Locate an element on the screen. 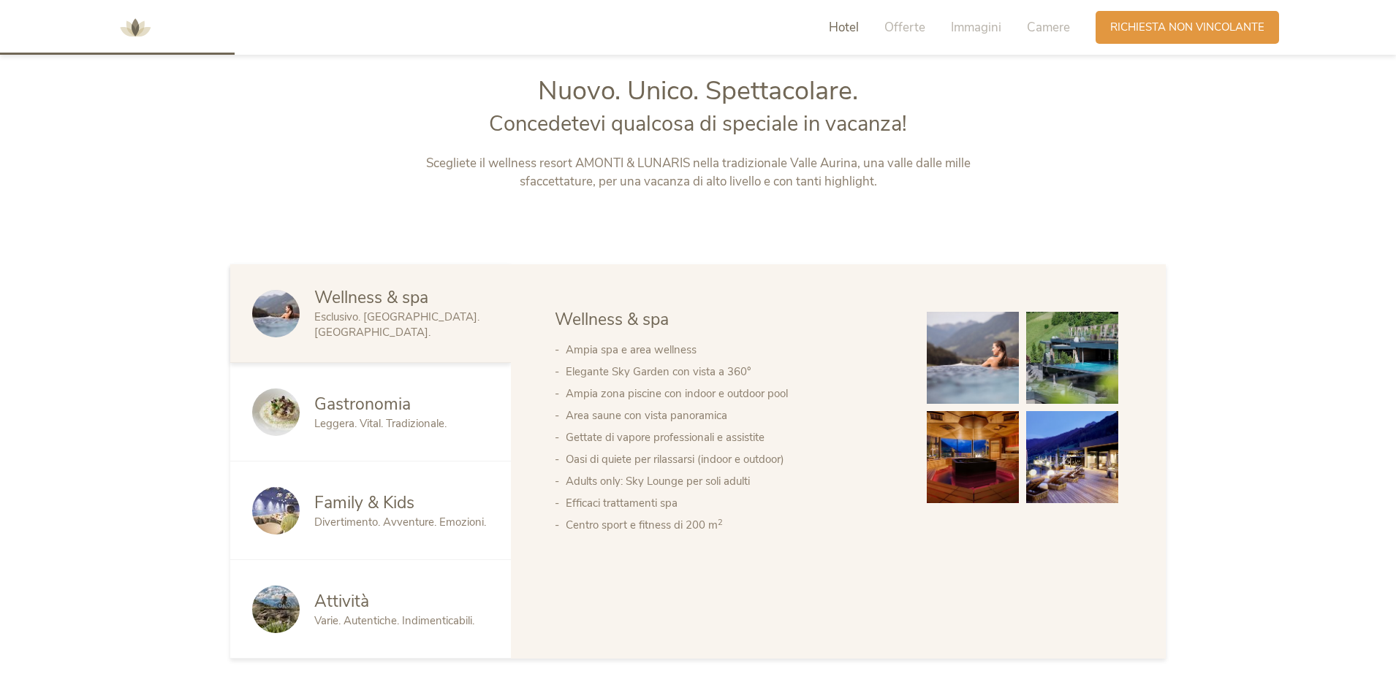 The image size is (1396, 690). img: AMONTI & LUNARIS Wellnessresort is located at coordinates (135, 28).